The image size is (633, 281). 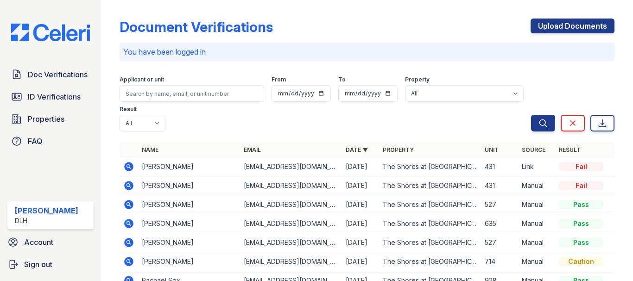 I want to click on a: ID Verifications, so click(x=50, y=97).